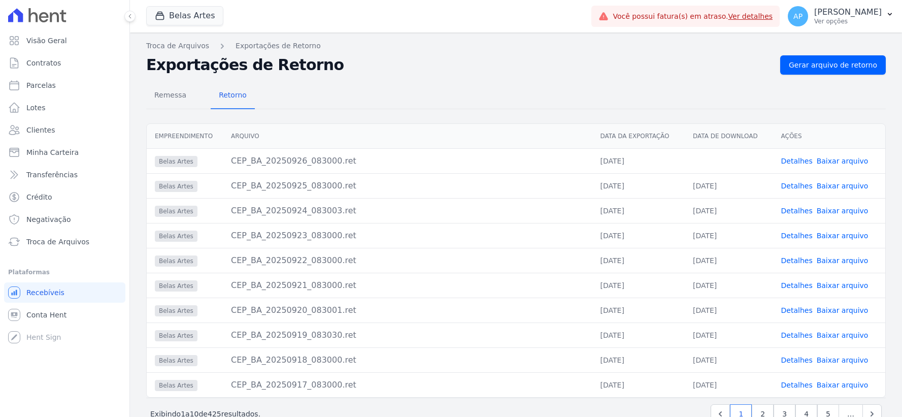 The width and height of the screenshot is (902, 417). I want to click on span: Recebíveis, so click(45, 292).